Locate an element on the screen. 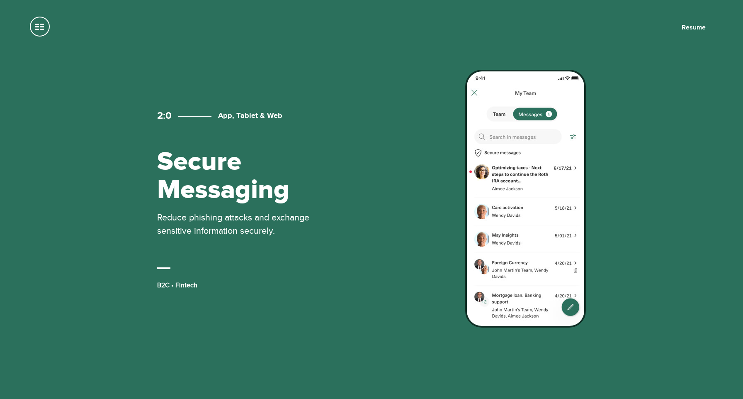 Image resolution: width=743 pixels, height=399 pixels. p: Reduce phishing attacks and exchange sensitive information securely. is located at coordinates (240, 224).